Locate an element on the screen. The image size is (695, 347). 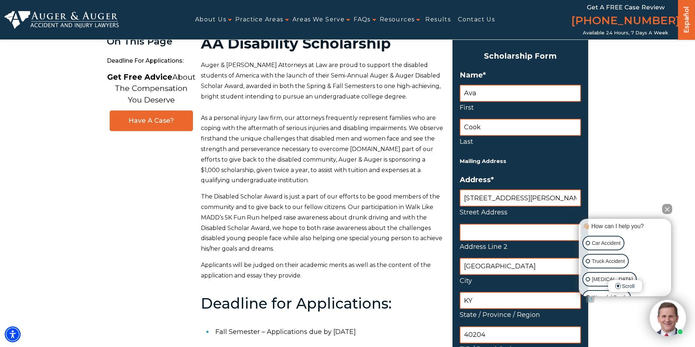
p: Wrongful Death is located at coordinates (609, 297).